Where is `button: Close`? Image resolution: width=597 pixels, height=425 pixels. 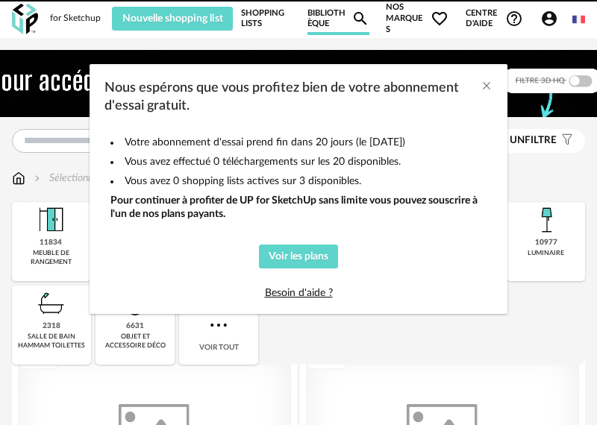 button: Close is located at coordinates (486, 87).